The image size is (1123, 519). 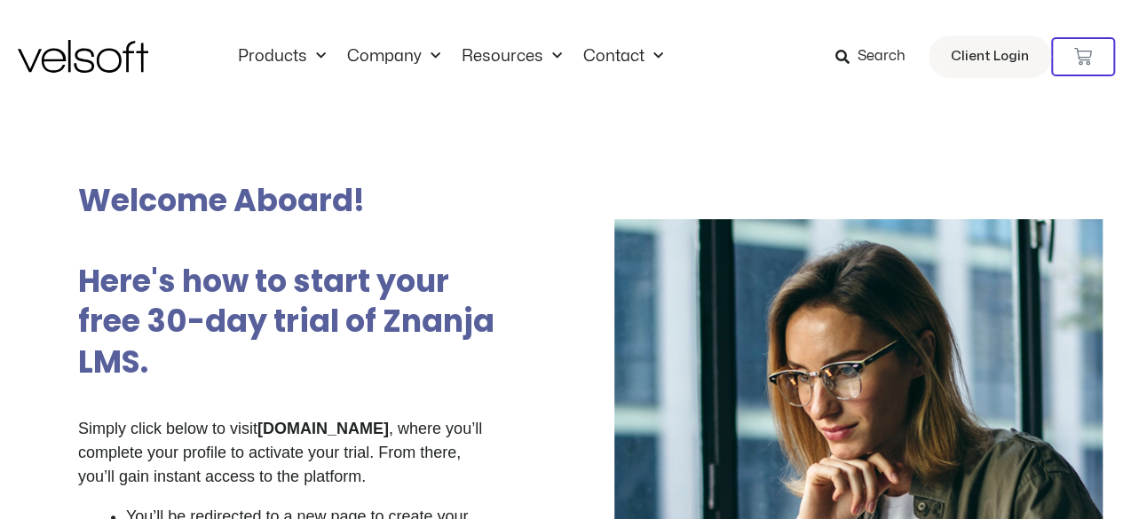 What do you see at coordinates (990, 57) in the screenshot?
I see `a: Client Login` at bounding box center [990, 57].